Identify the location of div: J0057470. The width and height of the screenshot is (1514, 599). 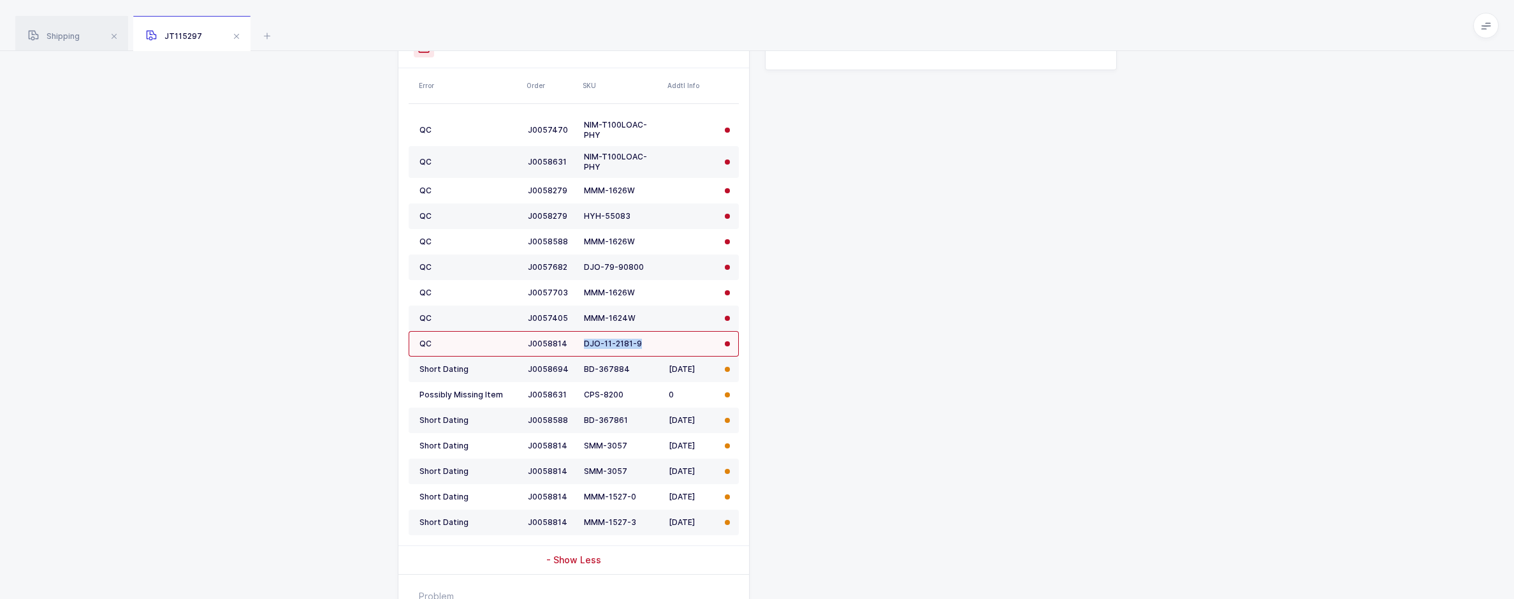
(551, 130).